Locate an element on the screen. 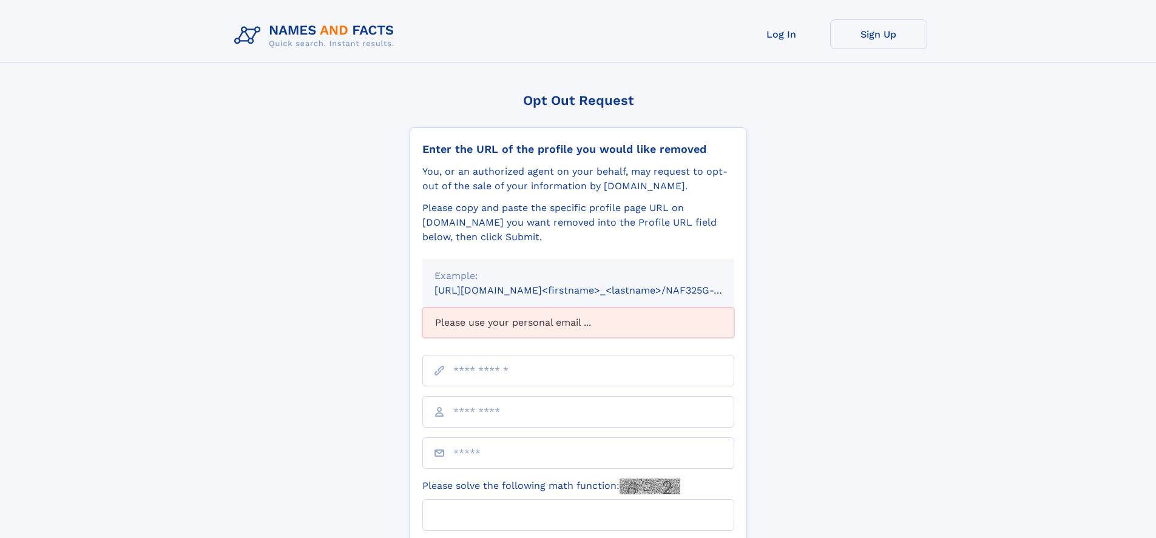  div: You, or an authorized agent on your behalf, may request to opt-out of the sale of your informatio... is located at coordinates (578, 179).